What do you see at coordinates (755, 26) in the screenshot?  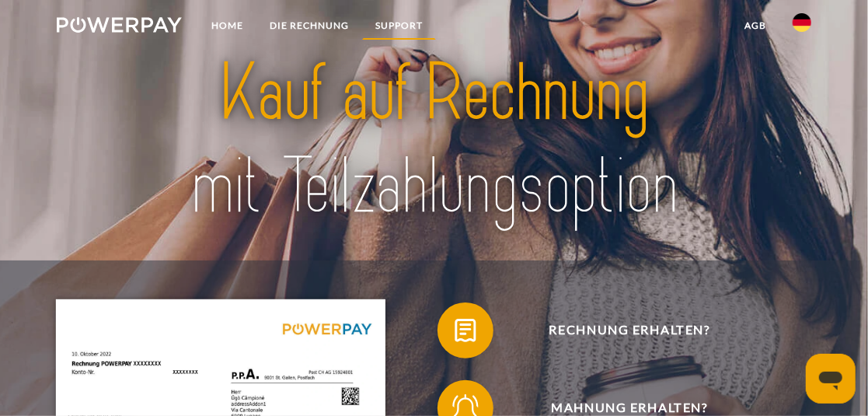 I see `a: agb` at bounding box center [755, 26].